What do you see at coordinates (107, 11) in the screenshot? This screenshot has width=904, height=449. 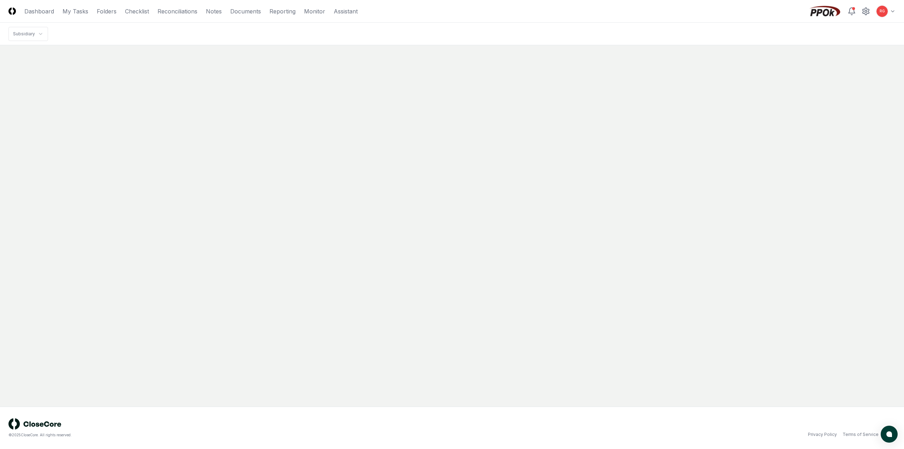 I see `a: Folders` at bounding box center [107, 11].